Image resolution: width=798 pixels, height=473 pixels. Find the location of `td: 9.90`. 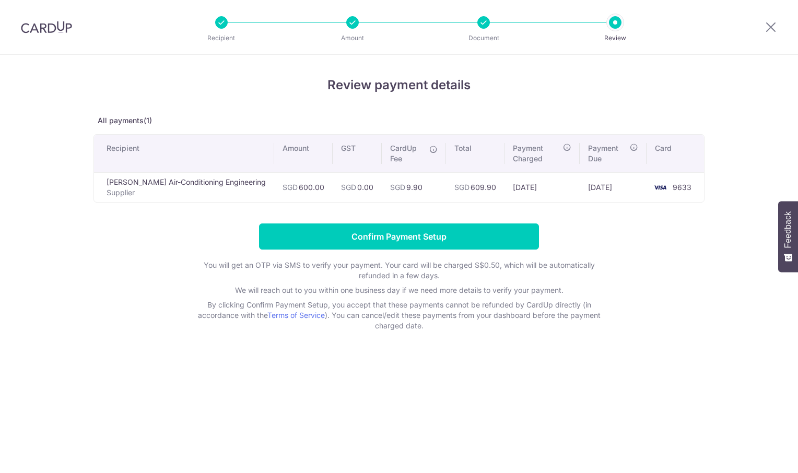

td: 9.90 is located at coordinates (414, 187).